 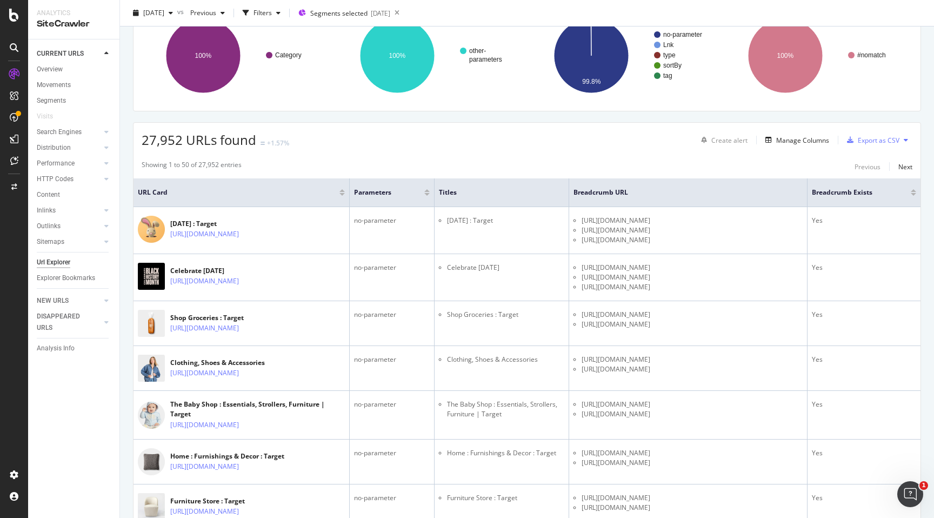 What do you see at coordinates (73, 13) in the screenshot?
I see `div: Analytics` at bounding box center [73, 13].